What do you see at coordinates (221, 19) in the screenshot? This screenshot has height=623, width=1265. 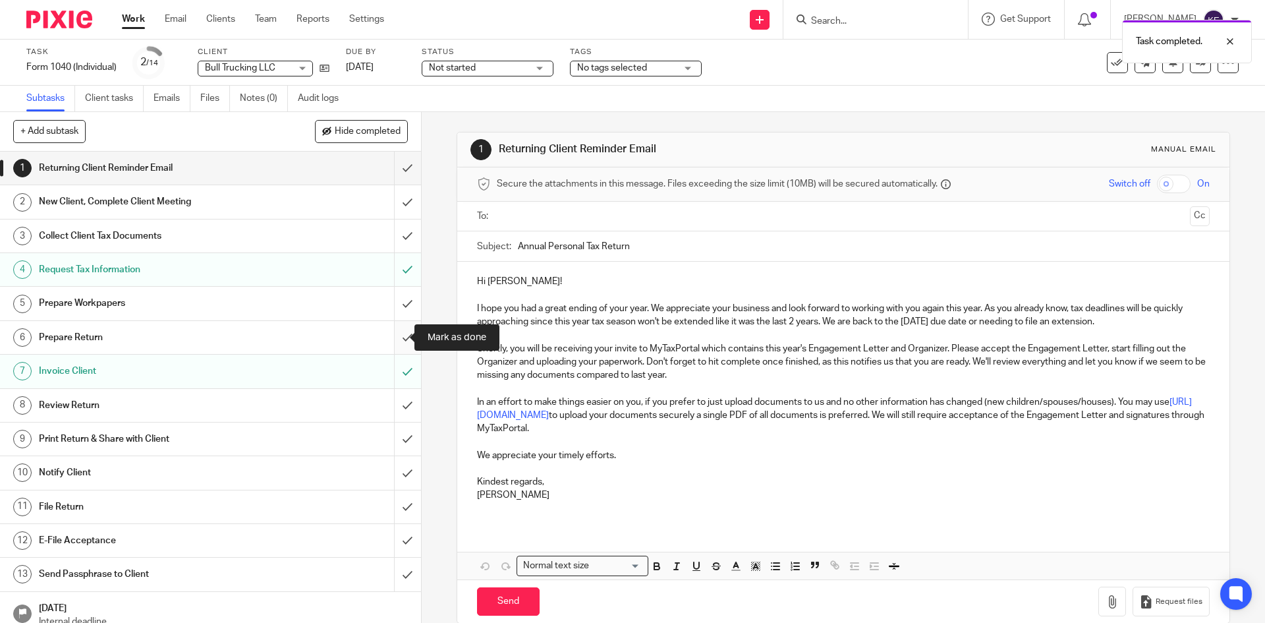 I see `a: Clients` at bounding box center [221, 19].